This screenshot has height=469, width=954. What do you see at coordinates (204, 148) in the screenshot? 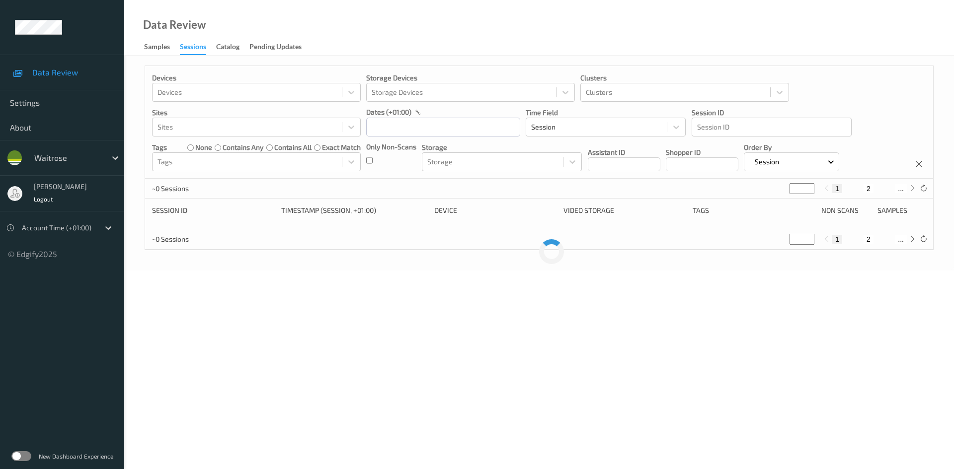
I see `label: none` at bounding box center [204, 148].